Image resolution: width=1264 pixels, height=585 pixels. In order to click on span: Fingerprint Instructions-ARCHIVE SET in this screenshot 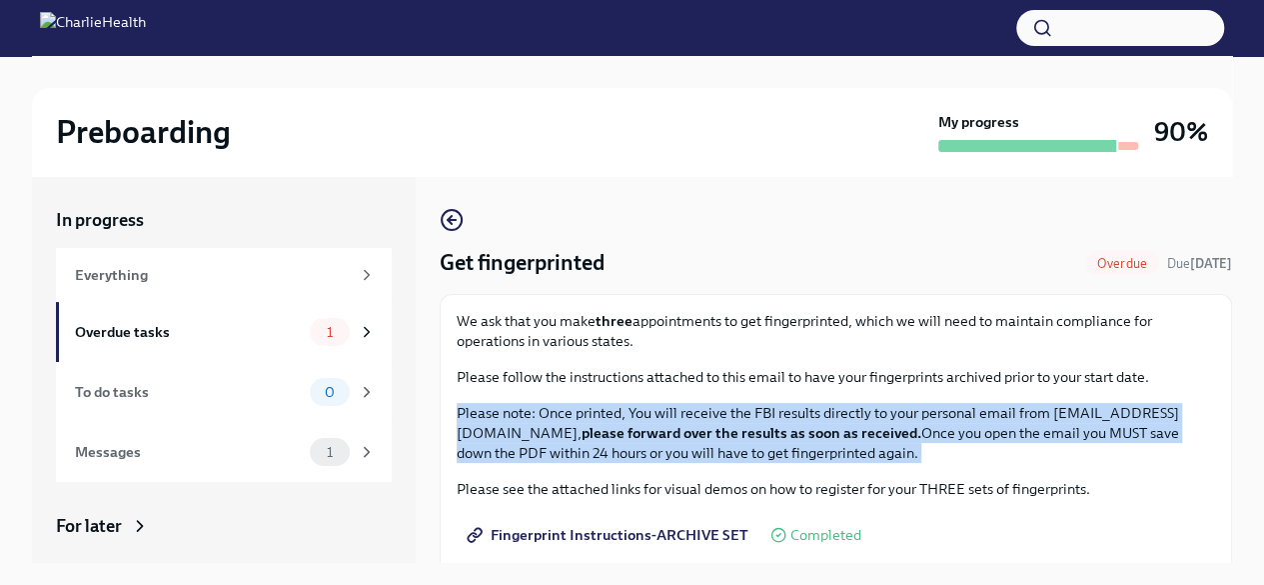, I will do `click(610, 535)`.